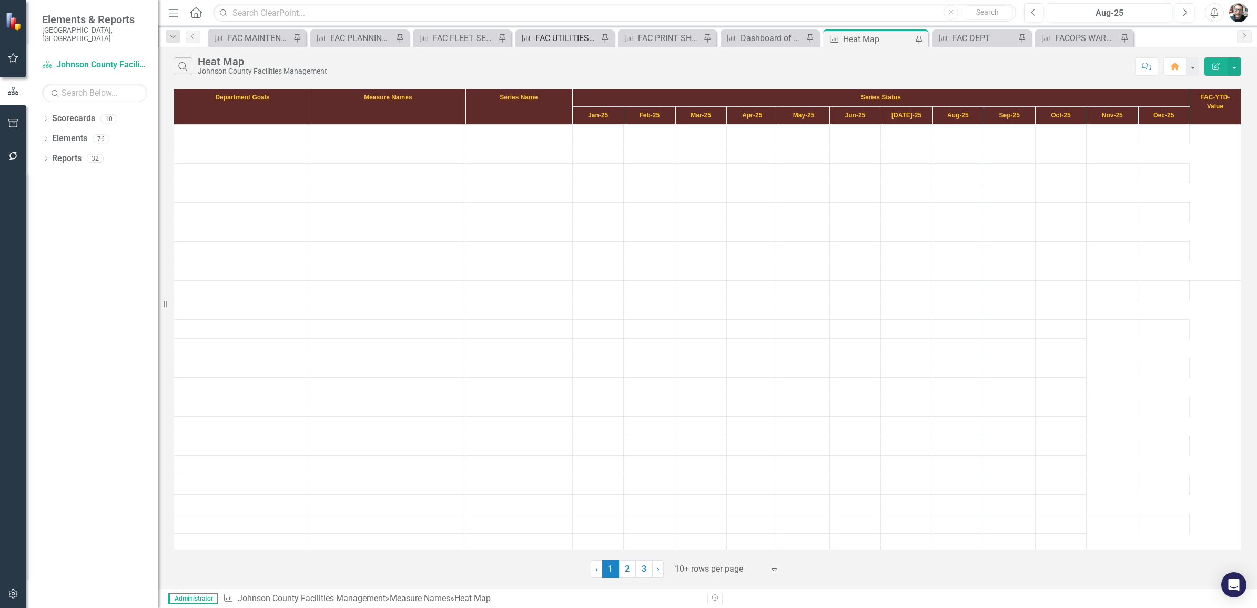  I want to click on a: Elements, so click(69, 138).